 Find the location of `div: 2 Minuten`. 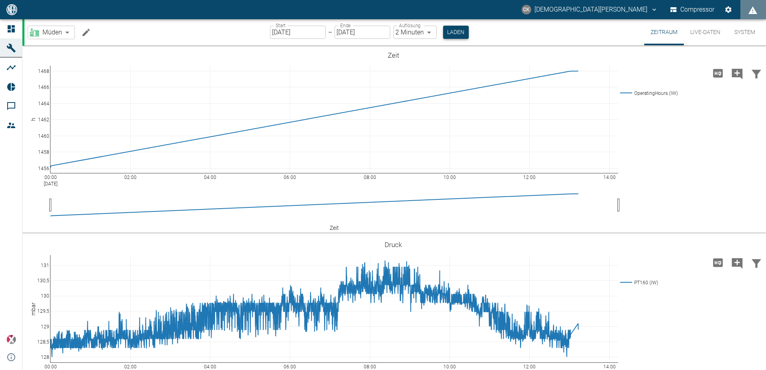

div: 2 Minuten is located at coordinates (415, 32).